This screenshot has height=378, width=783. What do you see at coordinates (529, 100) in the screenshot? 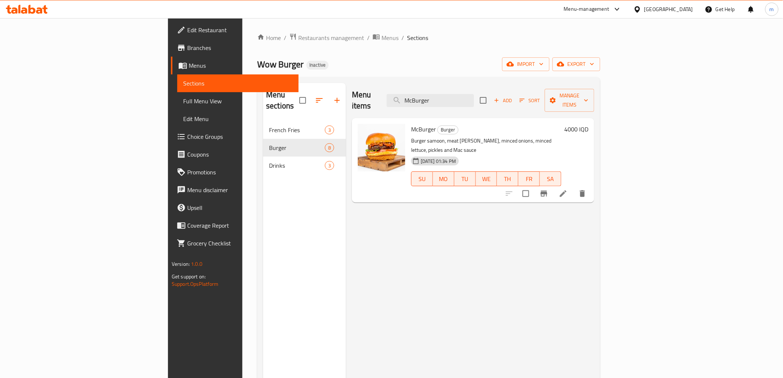
I see `span: Sort items` at bounding box center [529, 100].